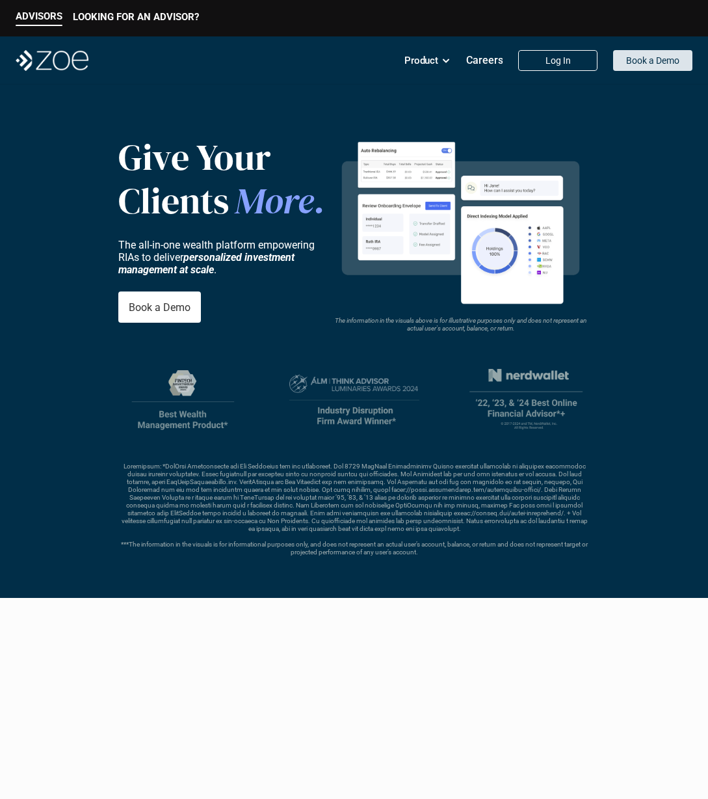 The height and width of the screenshot is (799, 708). I want to click on p: Product, so click(421, 60).